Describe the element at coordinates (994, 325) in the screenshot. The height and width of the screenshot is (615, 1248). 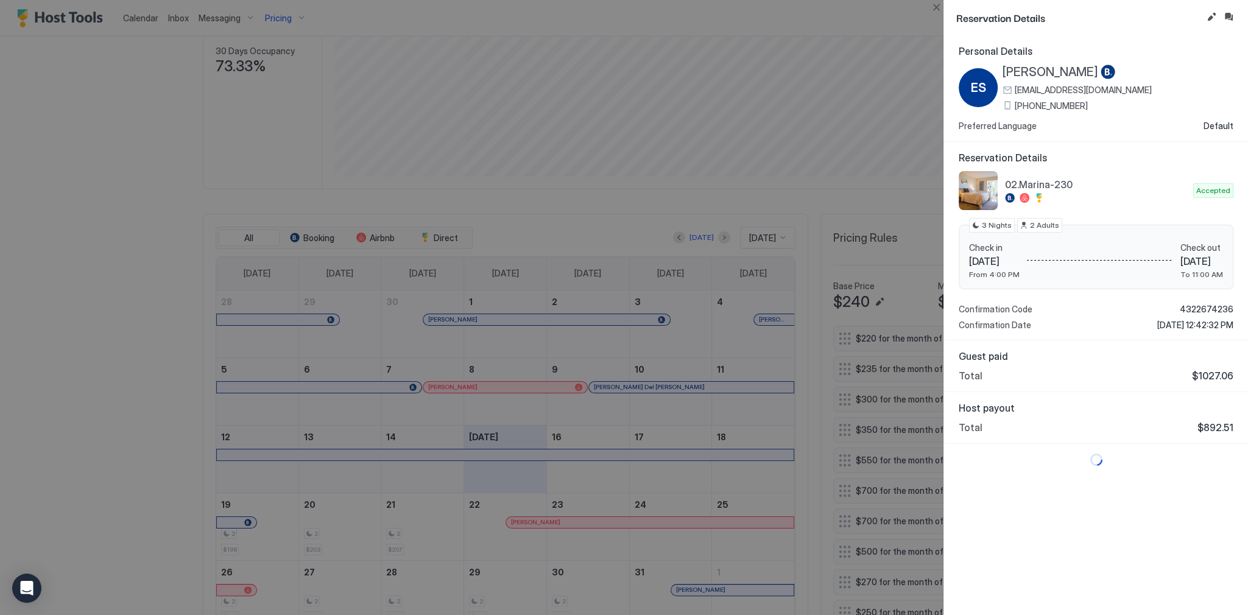
I see `span: Confirmation Date` at that location.